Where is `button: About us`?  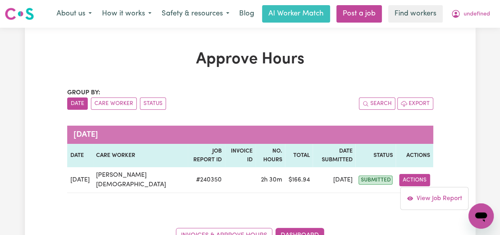 button: About us is located at coordinates (74, 14).